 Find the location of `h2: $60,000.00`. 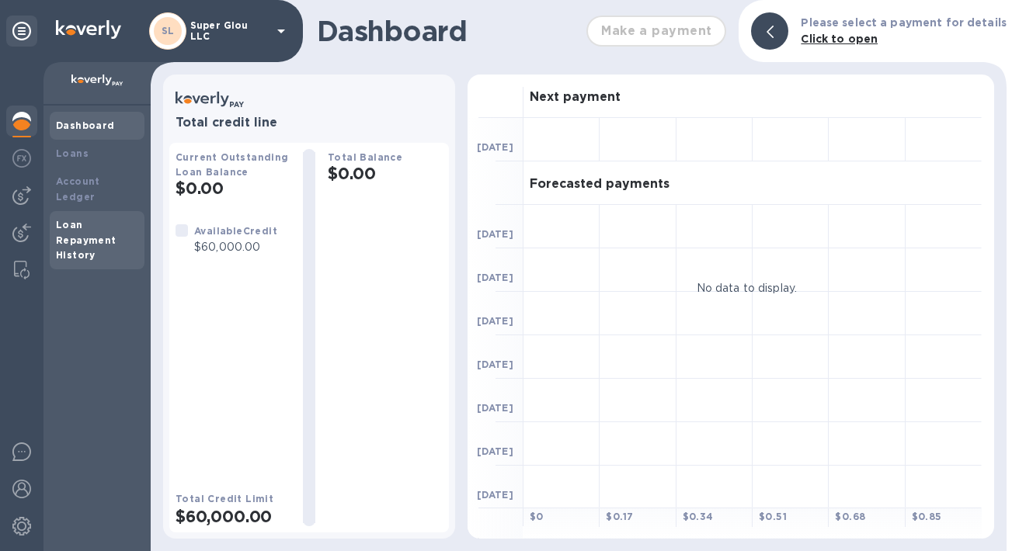

h2: $60,000.00 is located at coordinates (233, 516).